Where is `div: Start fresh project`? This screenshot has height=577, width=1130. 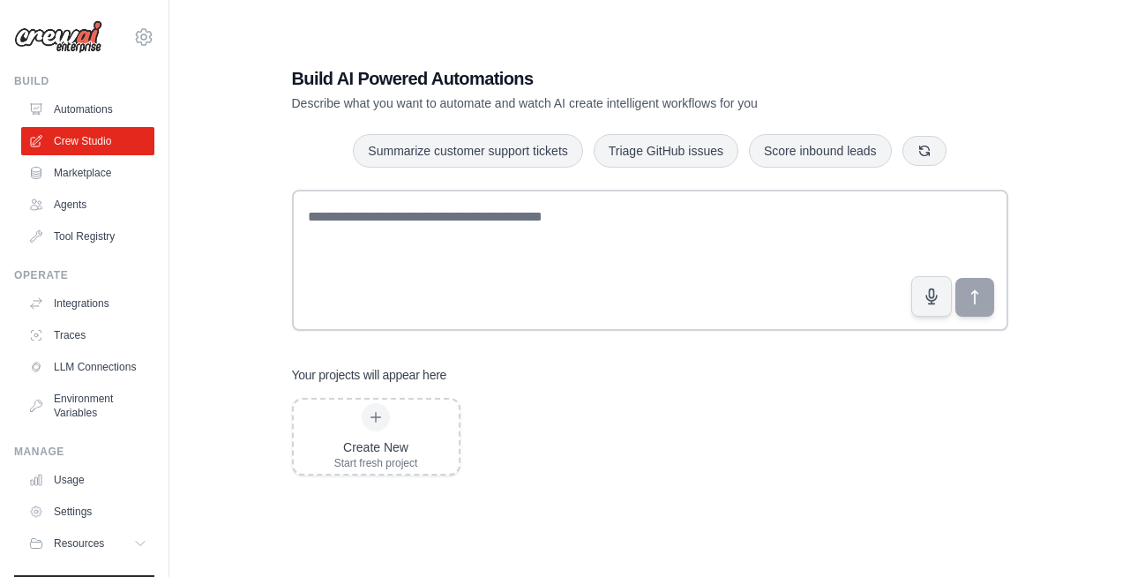 div: Start fresh project is located at coordinates (376, 463).